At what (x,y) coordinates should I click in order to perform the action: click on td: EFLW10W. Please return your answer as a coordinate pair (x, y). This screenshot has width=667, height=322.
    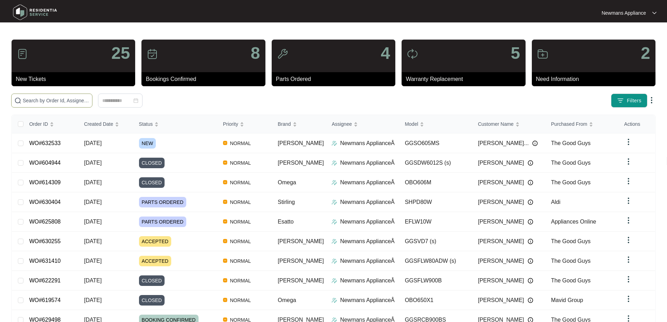
    Looking at the image, I should click on (436, 222).